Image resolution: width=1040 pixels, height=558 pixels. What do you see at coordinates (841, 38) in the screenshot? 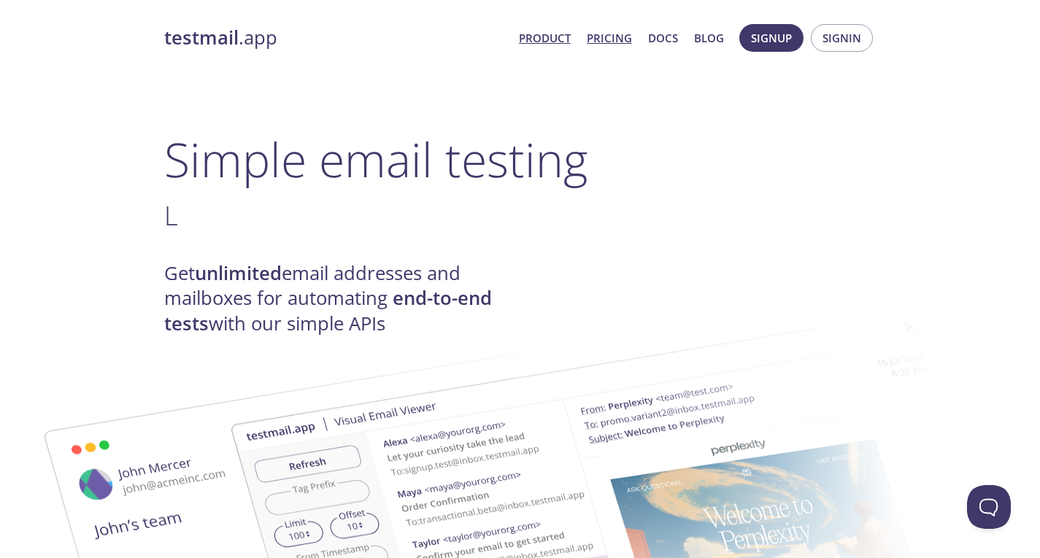
I see `span: Signin` at bounding box center [841, 38].